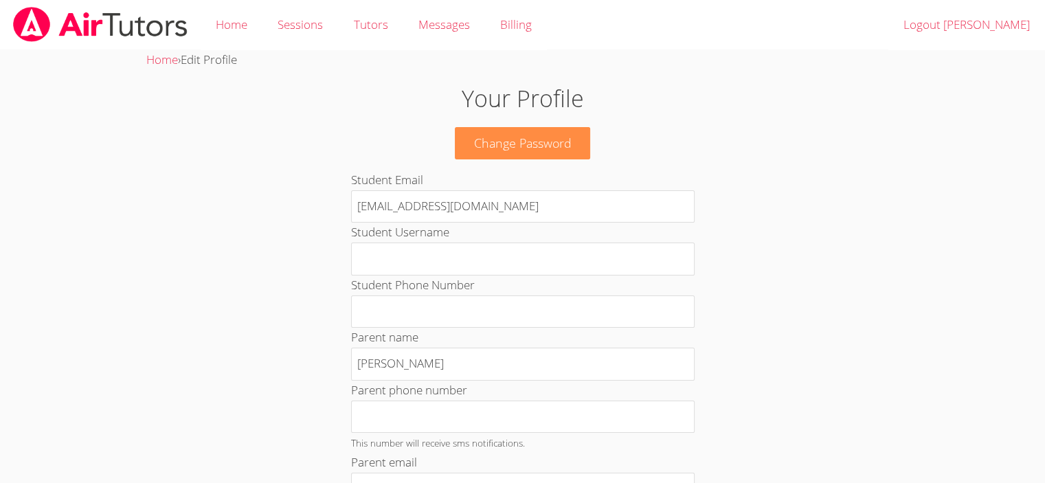 This screenshot has height=483, width=1045. What do you see at coordinates (209, 59) in the screenshot?
I see `span: Edit Profile` at bounding box center [209, 59].